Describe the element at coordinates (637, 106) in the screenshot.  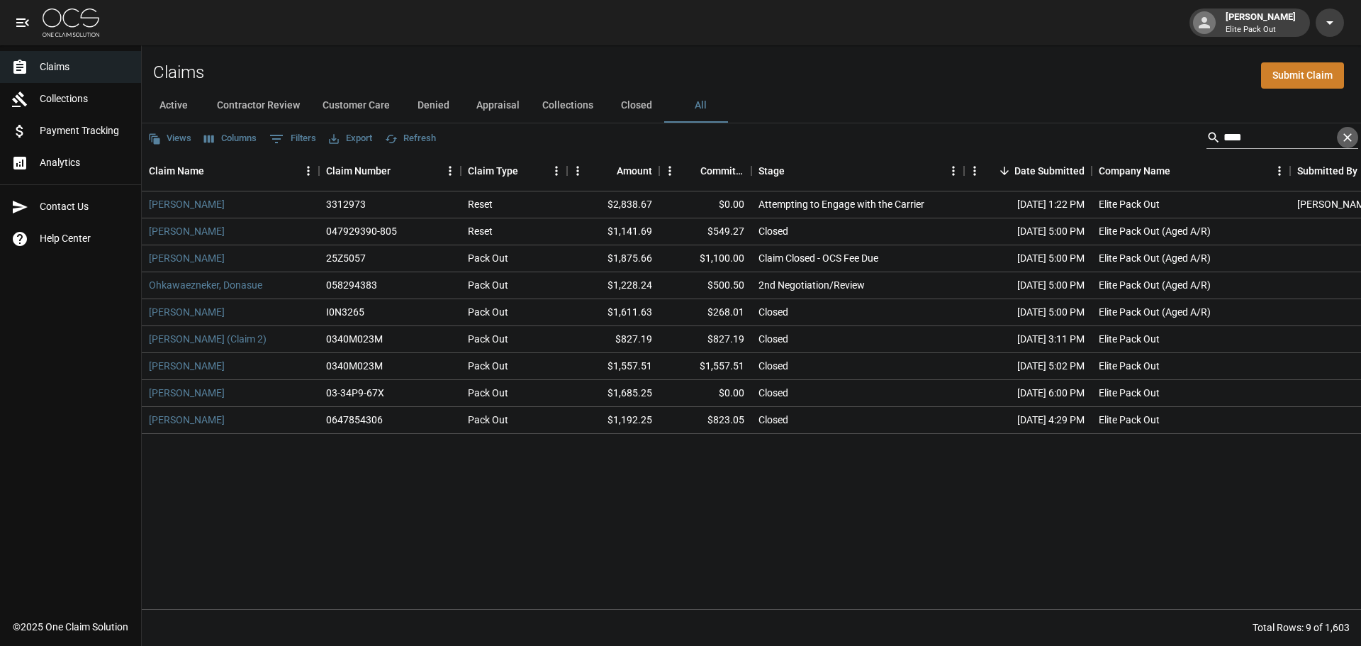
I see `button: Closed` at that location.